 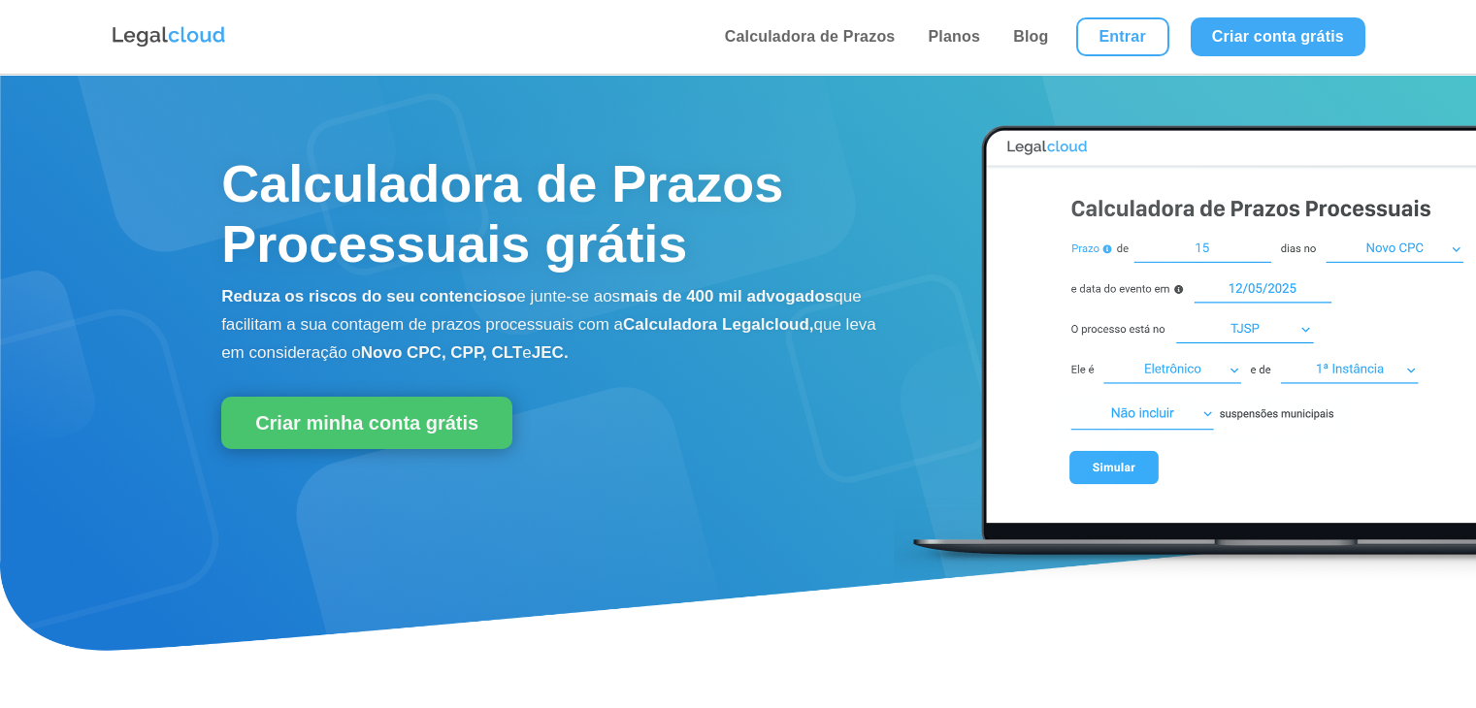 What do you see at coordinates (1185, 343) in the screenshot?
I see `img: Calculadora de Prazos Processuais Legalcloud` at bounding box center [1185, 343].